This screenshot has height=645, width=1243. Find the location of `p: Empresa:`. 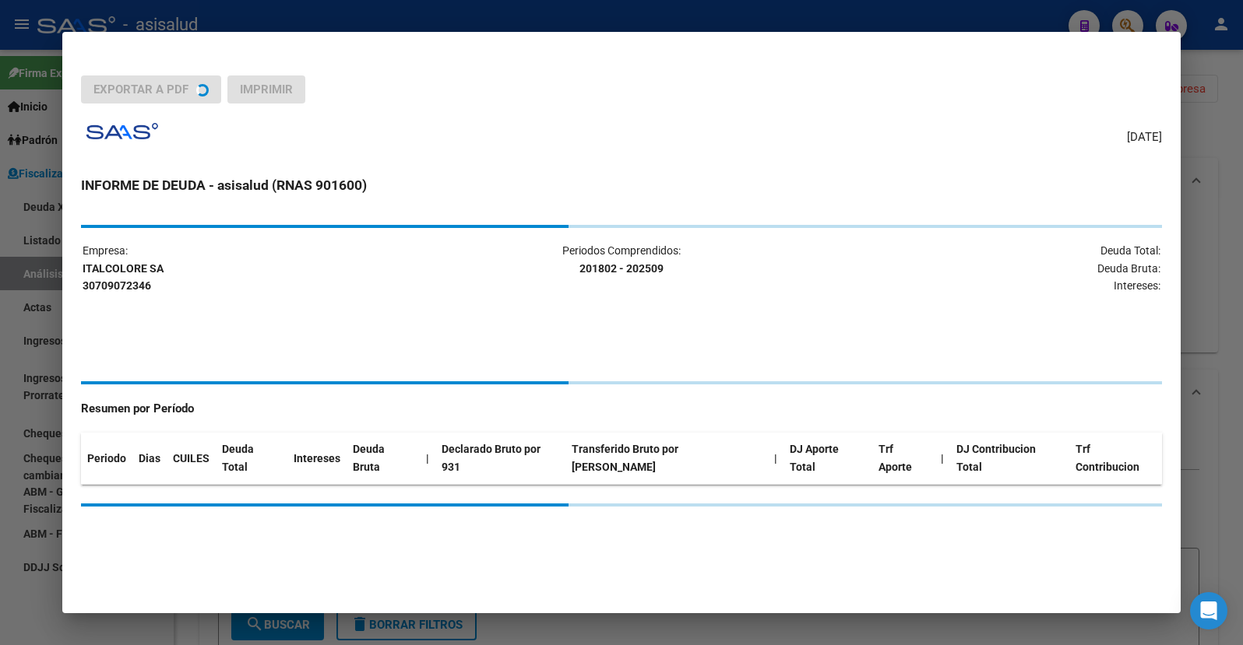

p: Empresa: is located at coordinates (262, 269).